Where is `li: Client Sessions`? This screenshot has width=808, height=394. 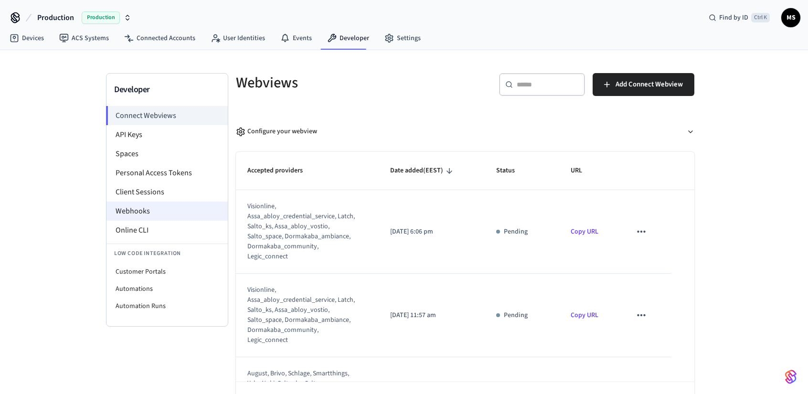 li: Client Sessions is located at coordinates (167, 192).